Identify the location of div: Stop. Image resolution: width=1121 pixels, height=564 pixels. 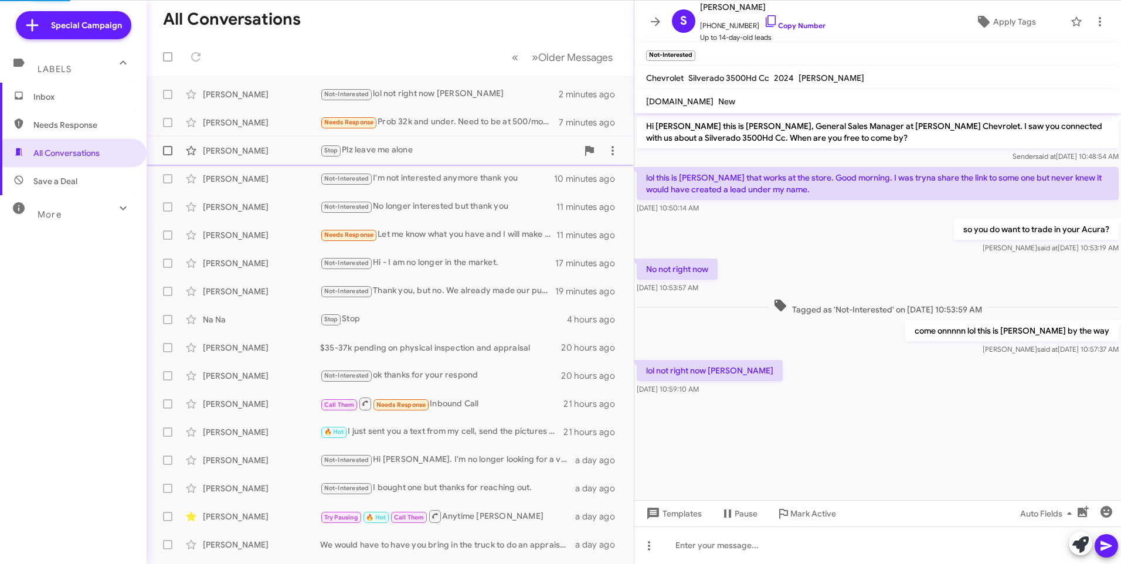
(443, 319).